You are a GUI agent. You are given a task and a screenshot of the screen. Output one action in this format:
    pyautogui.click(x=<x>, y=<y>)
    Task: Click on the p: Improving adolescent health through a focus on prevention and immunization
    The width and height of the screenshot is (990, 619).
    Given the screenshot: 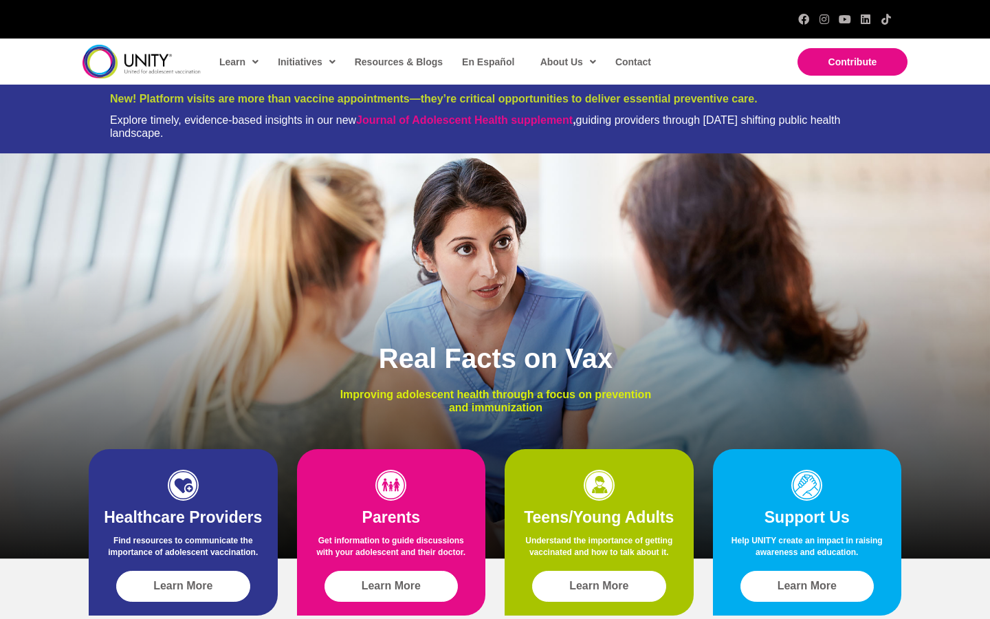 What is the action you would take?
    pyautogui.click(x=496, y=401)
    